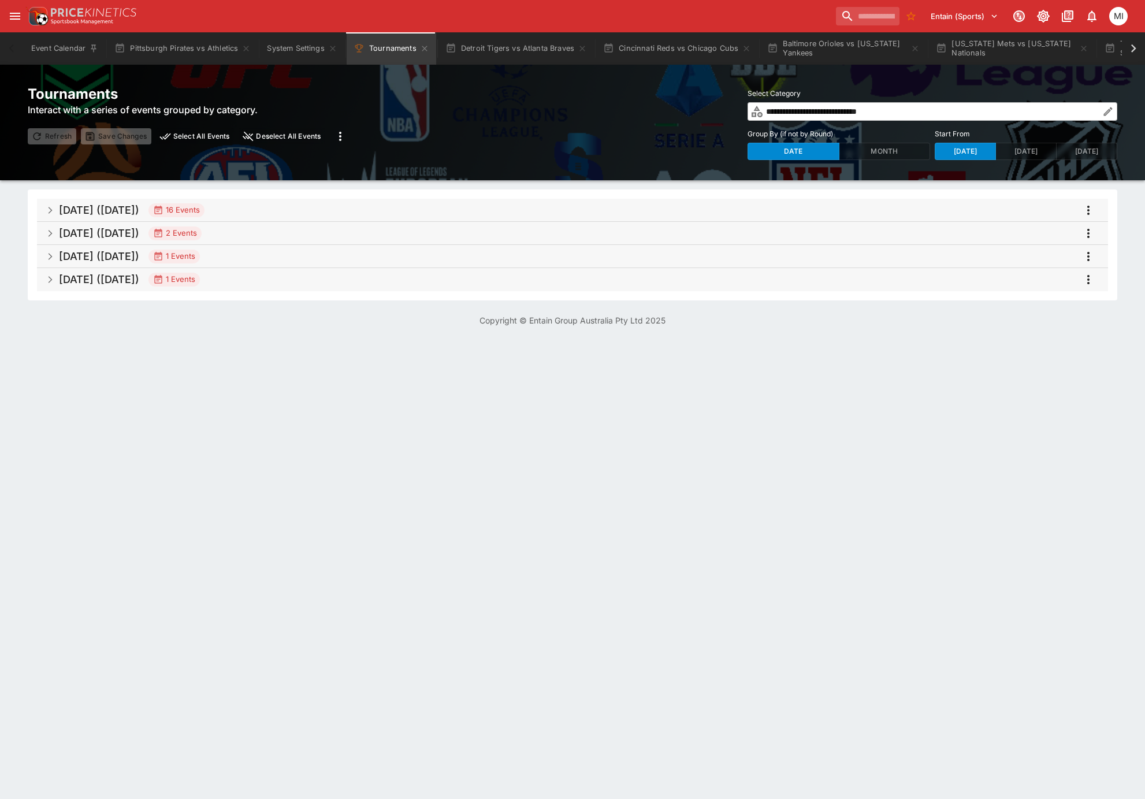 The width and height of the screenshot is (1145, 799). What do you see at coordinates (195, 136) in the screenshot?
I see `button: preview` at bounding box center [195, 136].